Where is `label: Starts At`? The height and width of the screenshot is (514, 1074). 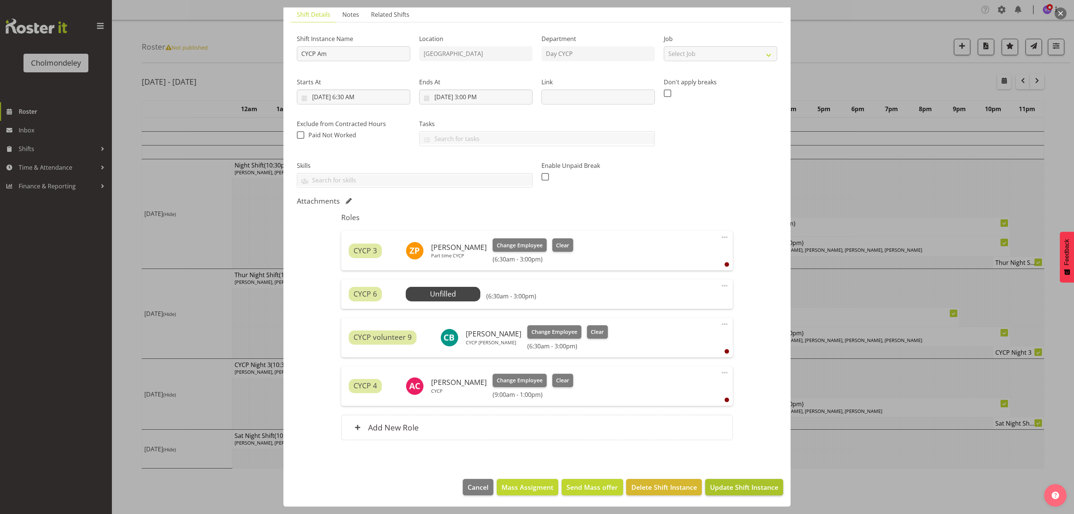 label: Starts At is located at coordinates (354, 82).